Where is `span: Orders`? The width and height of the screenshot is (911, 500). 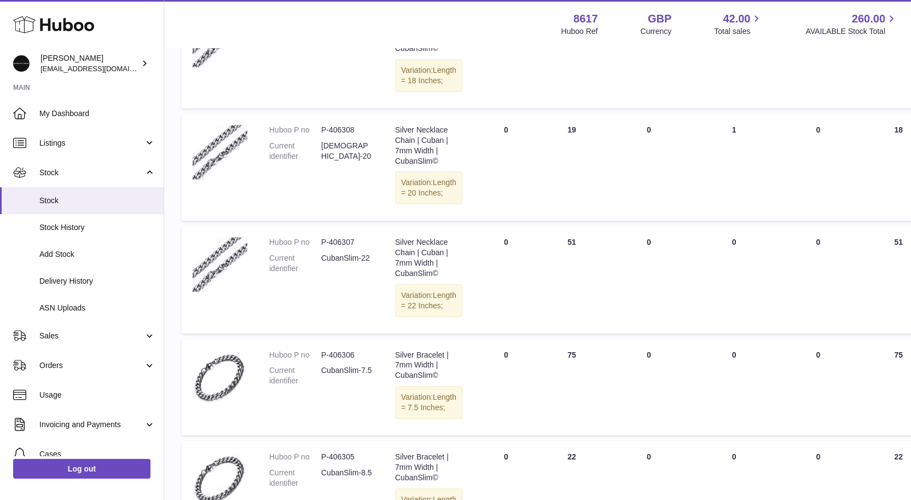
span: Orders is located at coordinates (91, 365).